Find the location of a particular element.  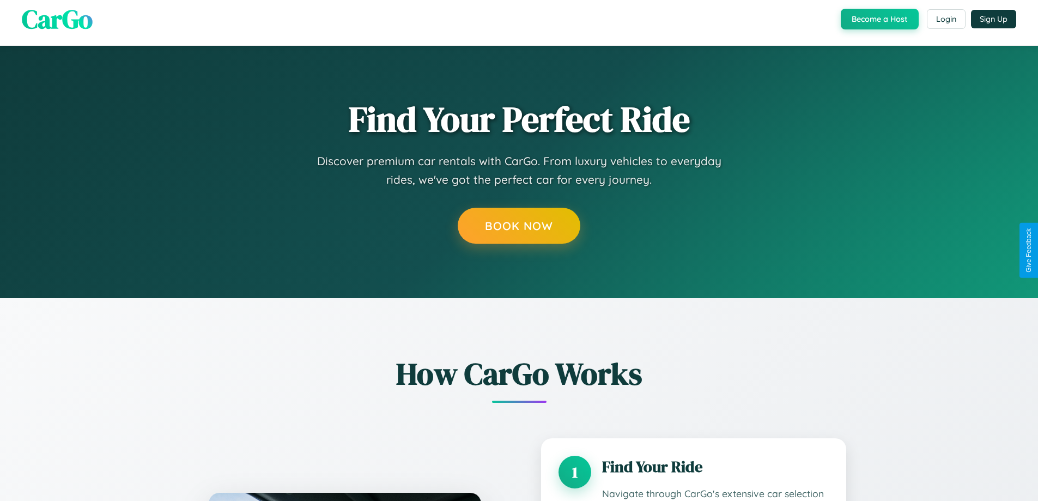

button: Become a Host is located at coordinates (880, 19).